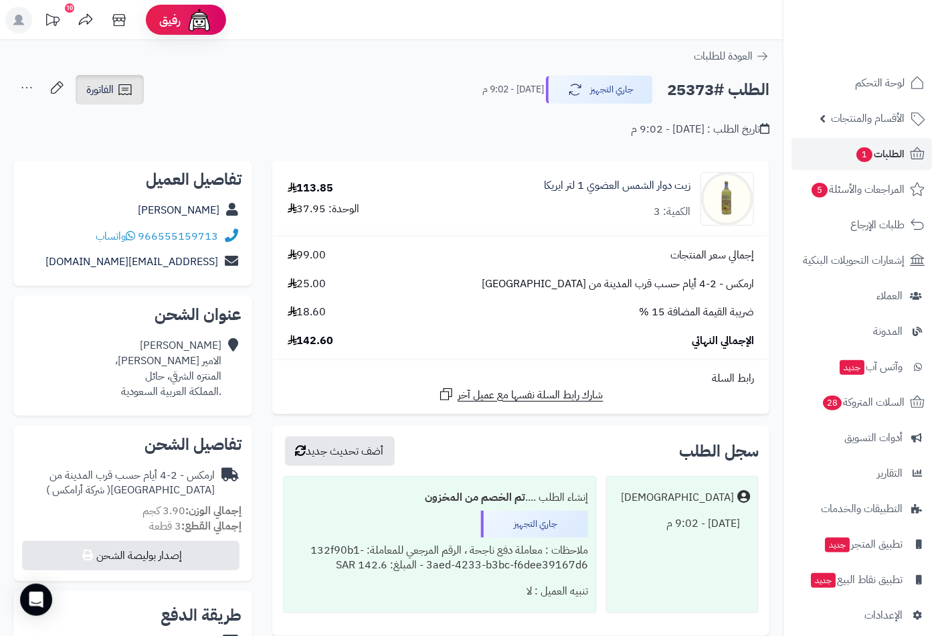 The height and width of the screenshot is (636, 940). What do you see at coordinates (863, 544) in the screenshot?
I see `span: تطبيق المتجر` at bounding box center [863, 544].